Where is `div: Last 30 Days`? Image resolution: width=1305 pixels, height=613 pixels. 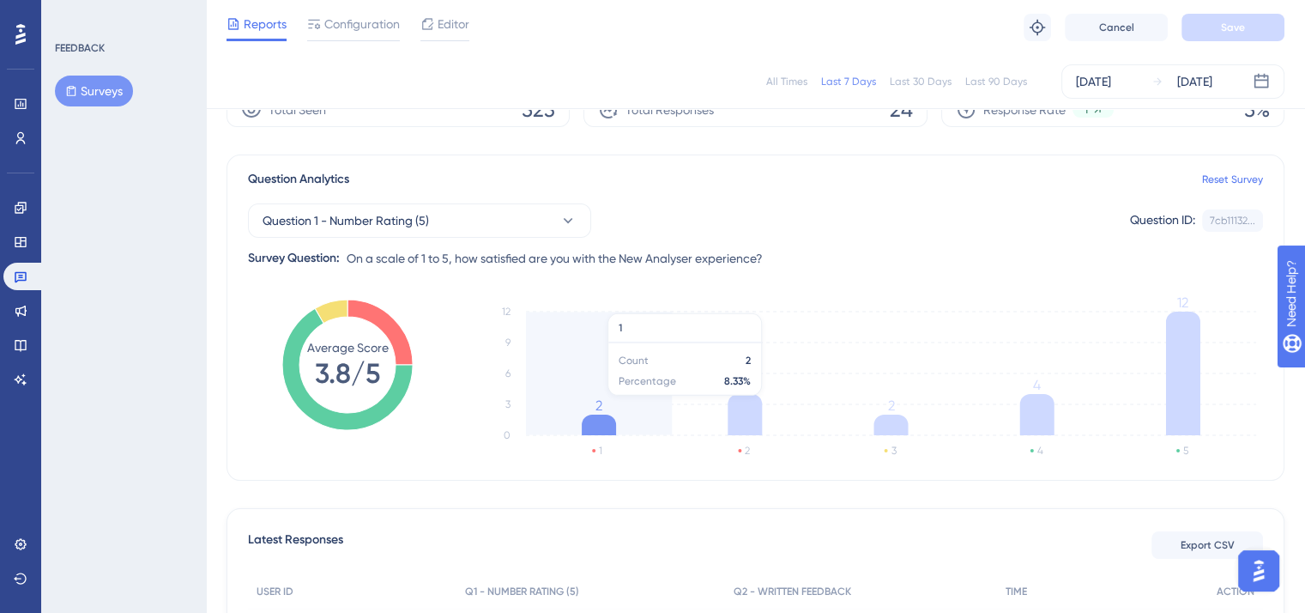 div: Last 30 Days is located at coordinates (921, 82).